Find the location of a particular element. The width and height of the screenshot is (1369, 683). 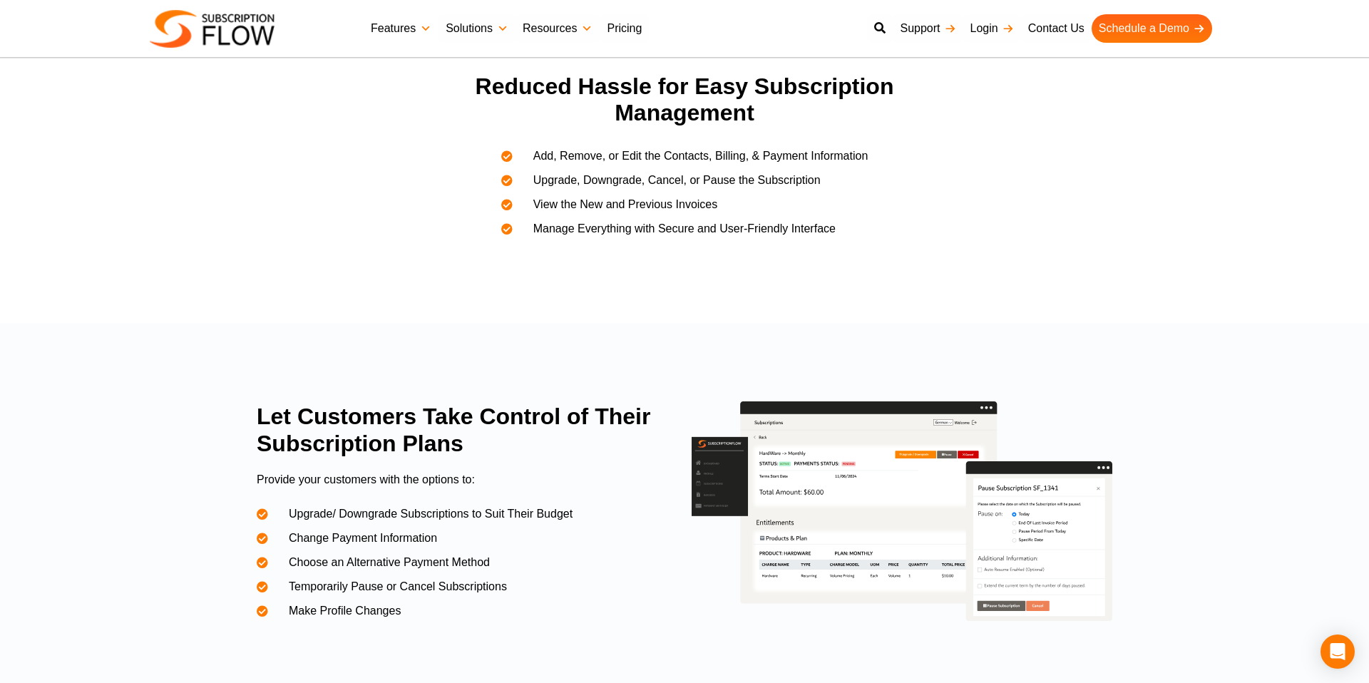

img: Let Customers Take Control of Their Subscription Plans is located at coordinates (902, 511).